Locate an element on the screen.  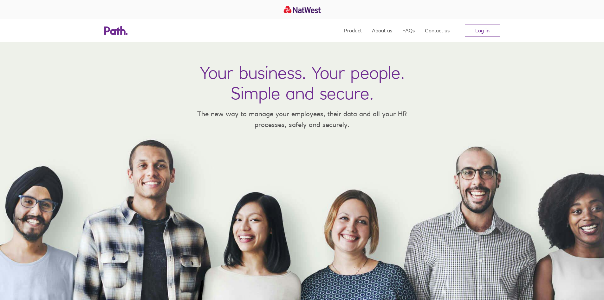
a: Log in is located at coordinates (483, 30).